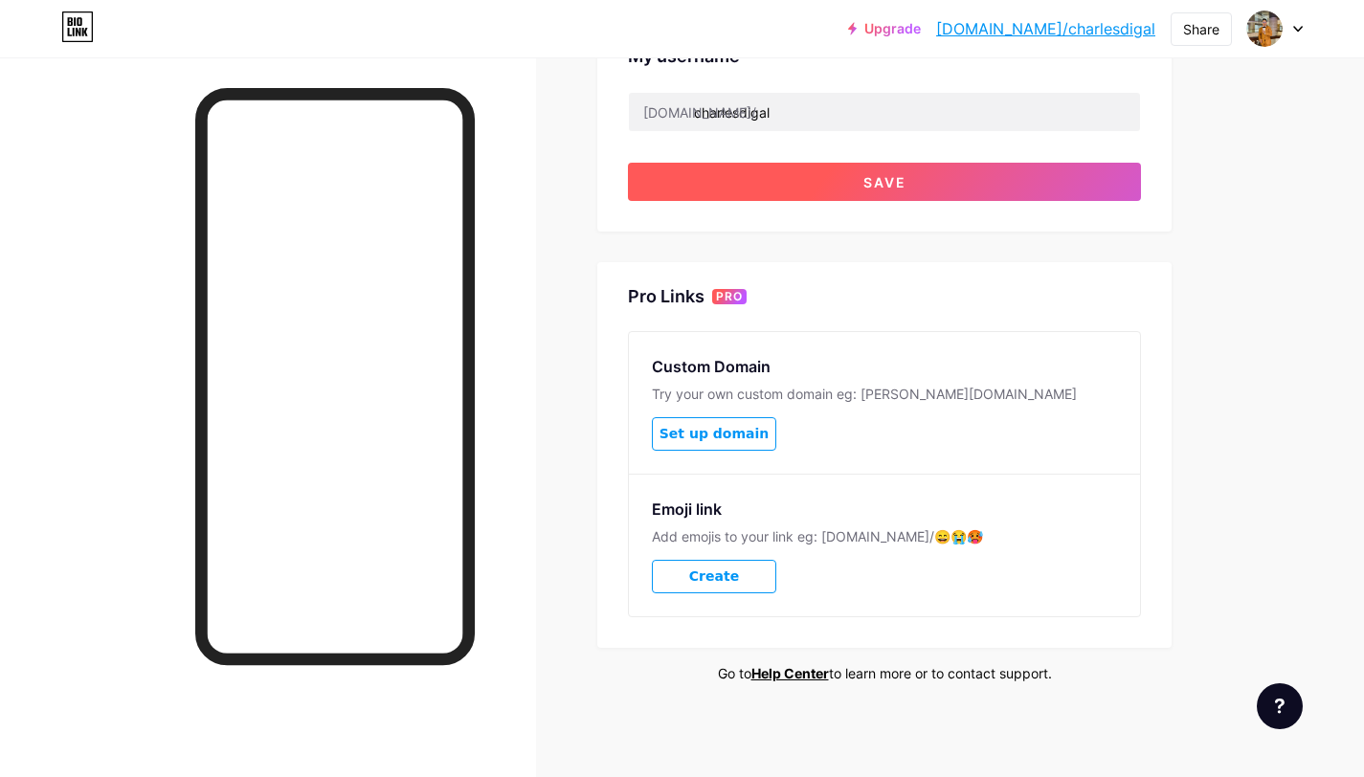 The width and height of the screenshot is (1364, 777). Describe the element at coordinates (884, 29) in the screenshot. I see `a: Upgrade` at that location.